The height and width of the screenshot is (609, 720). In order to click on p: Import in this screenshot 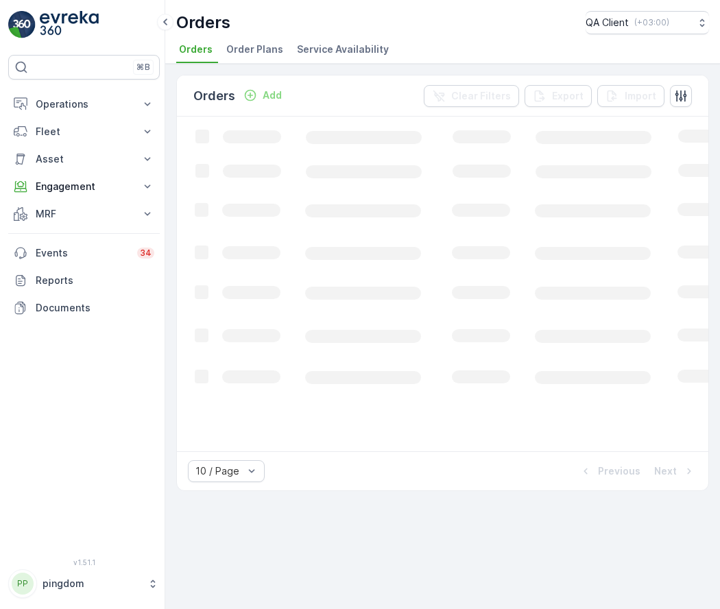, I will do `click(641, 96)`.